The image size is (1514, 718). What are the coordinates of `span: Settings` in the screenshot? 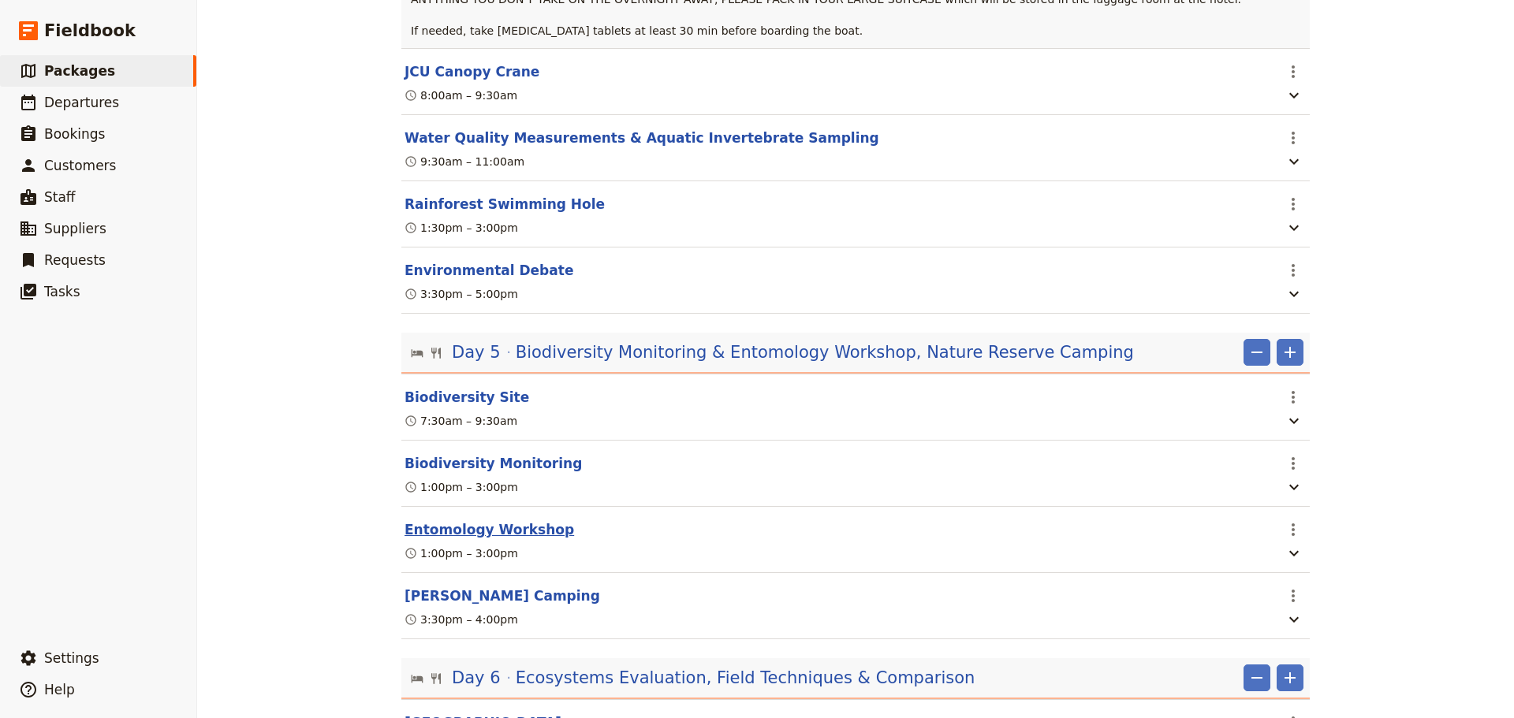 It's located at (72, 658).